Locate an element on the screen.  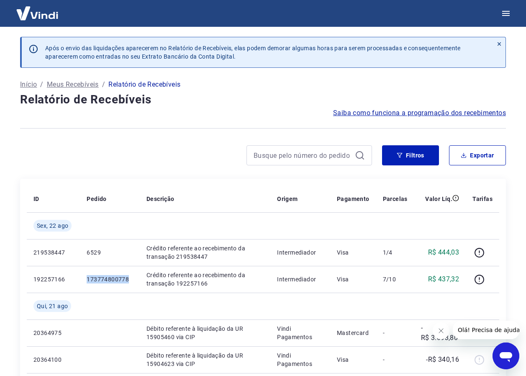
p: Pedido is located at coordinates (96, 199).